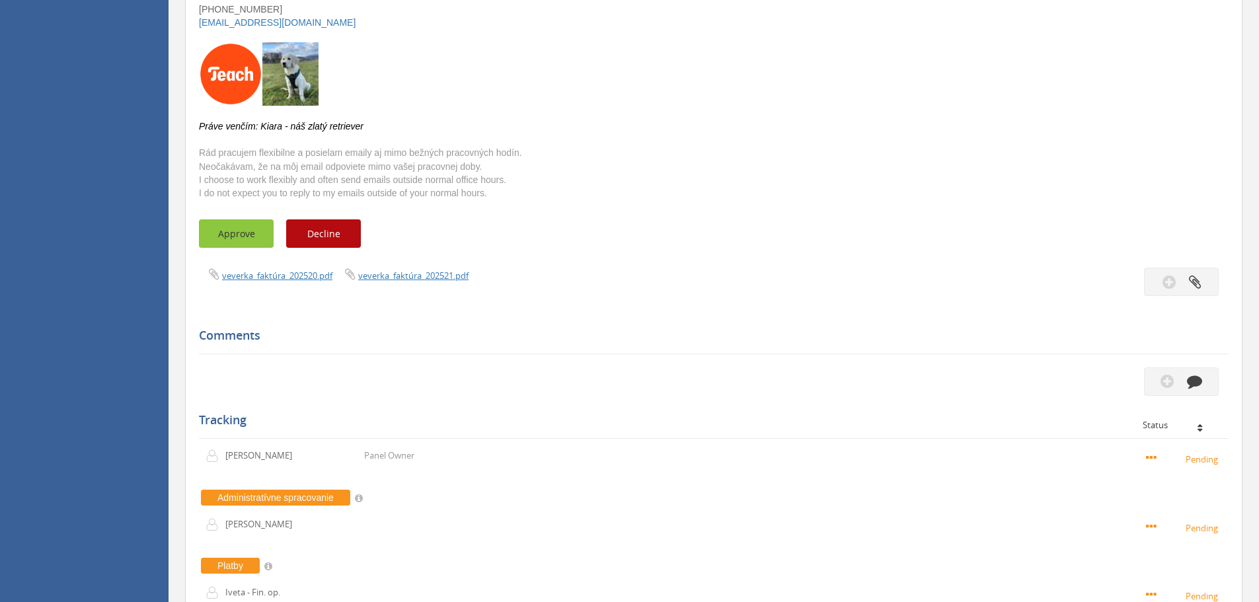 This screenshot has width=1259, height=602. I want to click on a: veverka_faktúra_202520.pdf, so click(277, 276).